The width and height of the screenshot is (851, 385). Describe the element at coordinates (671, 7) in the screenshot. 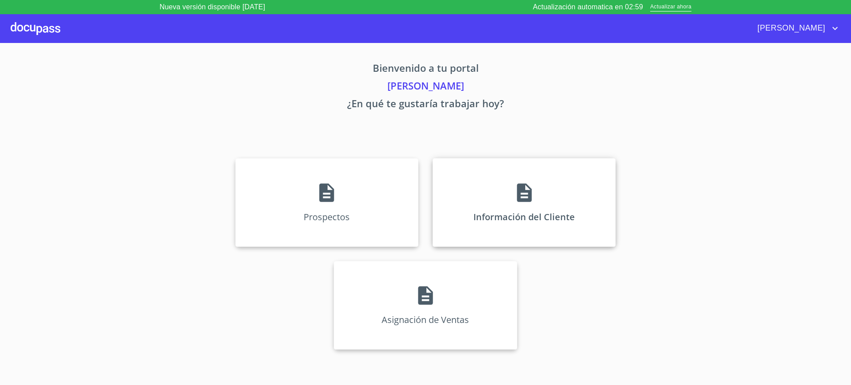

I see `span: Actualizar ahora` at that location.